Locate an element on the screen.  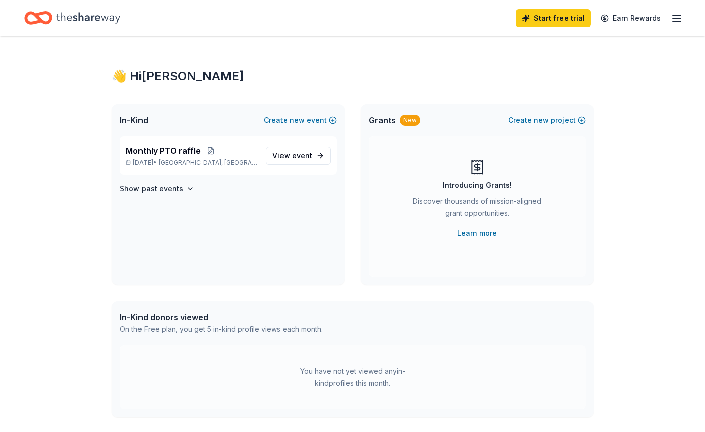
span: Grants is located at coordinates (383, 121).